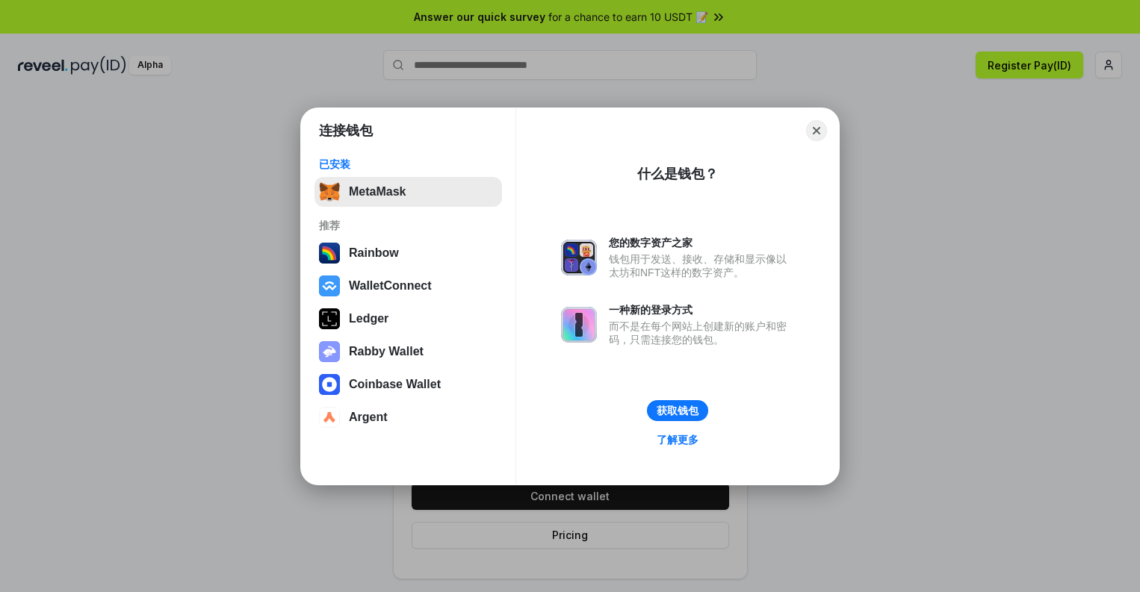 The height and width of the screenshot is (592, 1140). What do you see at coordinates (678, 411) in the screenshot?
I see `button: 获取钱包` at bounding box center [678, 411].